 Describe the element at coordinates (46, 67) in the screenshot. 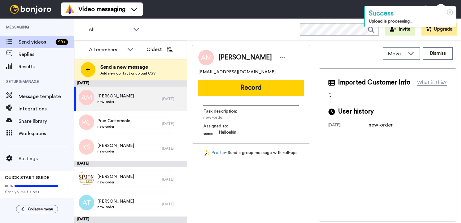

I see `span: Results` at that location.